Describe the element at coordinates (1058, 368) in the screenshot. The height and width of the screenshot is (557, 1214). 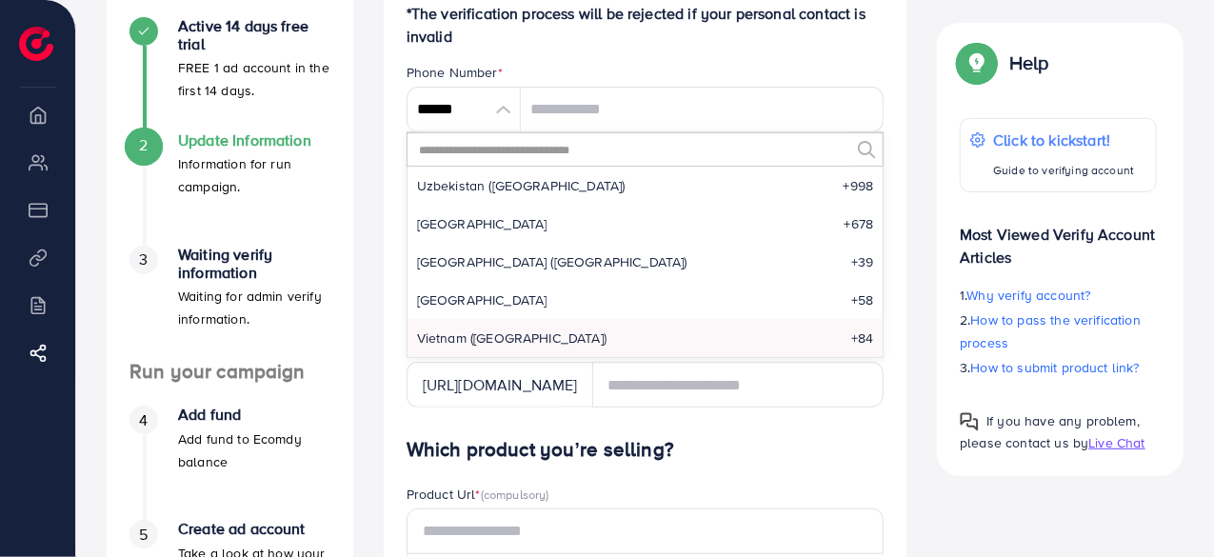
I see `p: 3.` at that location.